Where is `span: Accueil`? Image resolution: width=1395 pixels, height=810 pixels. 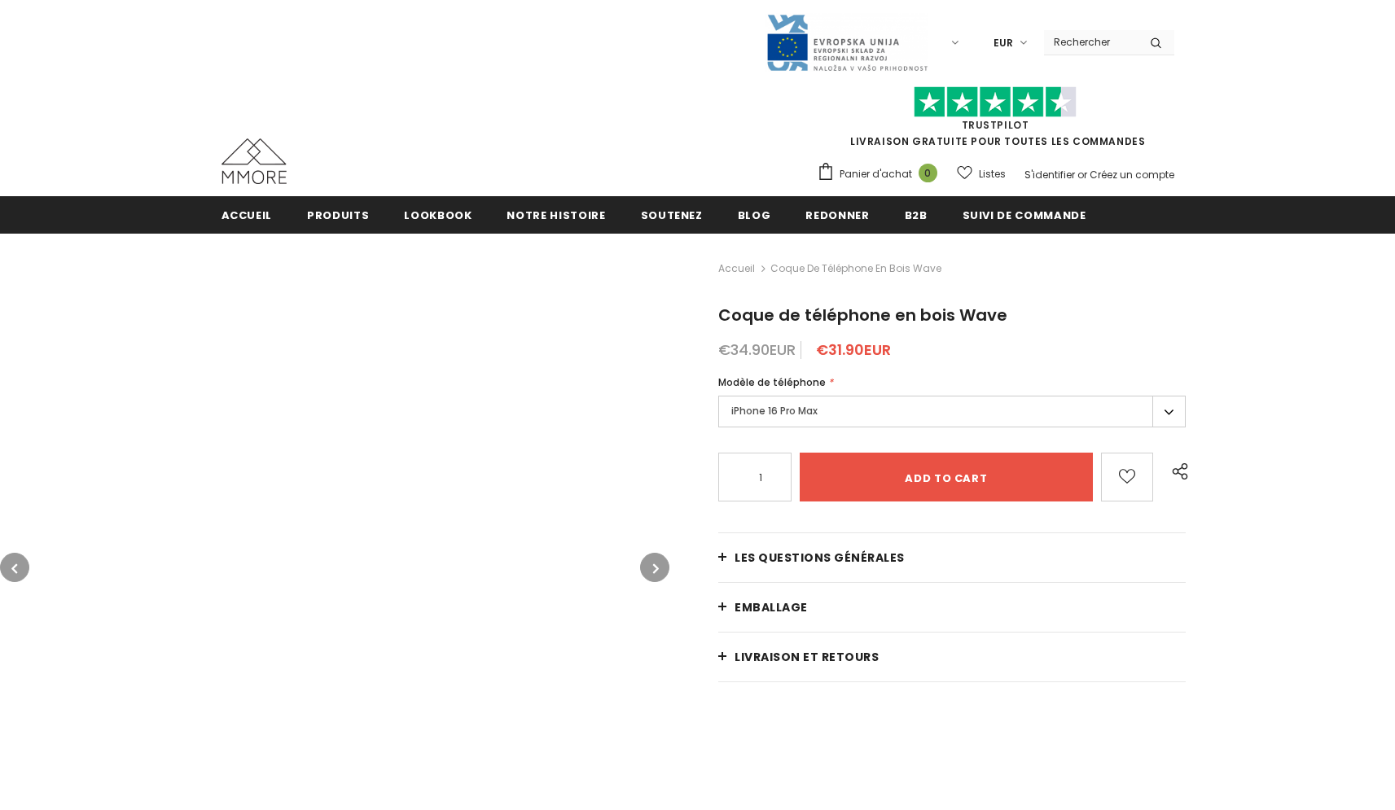
span: Accueil is located at coordinates (247, 215).